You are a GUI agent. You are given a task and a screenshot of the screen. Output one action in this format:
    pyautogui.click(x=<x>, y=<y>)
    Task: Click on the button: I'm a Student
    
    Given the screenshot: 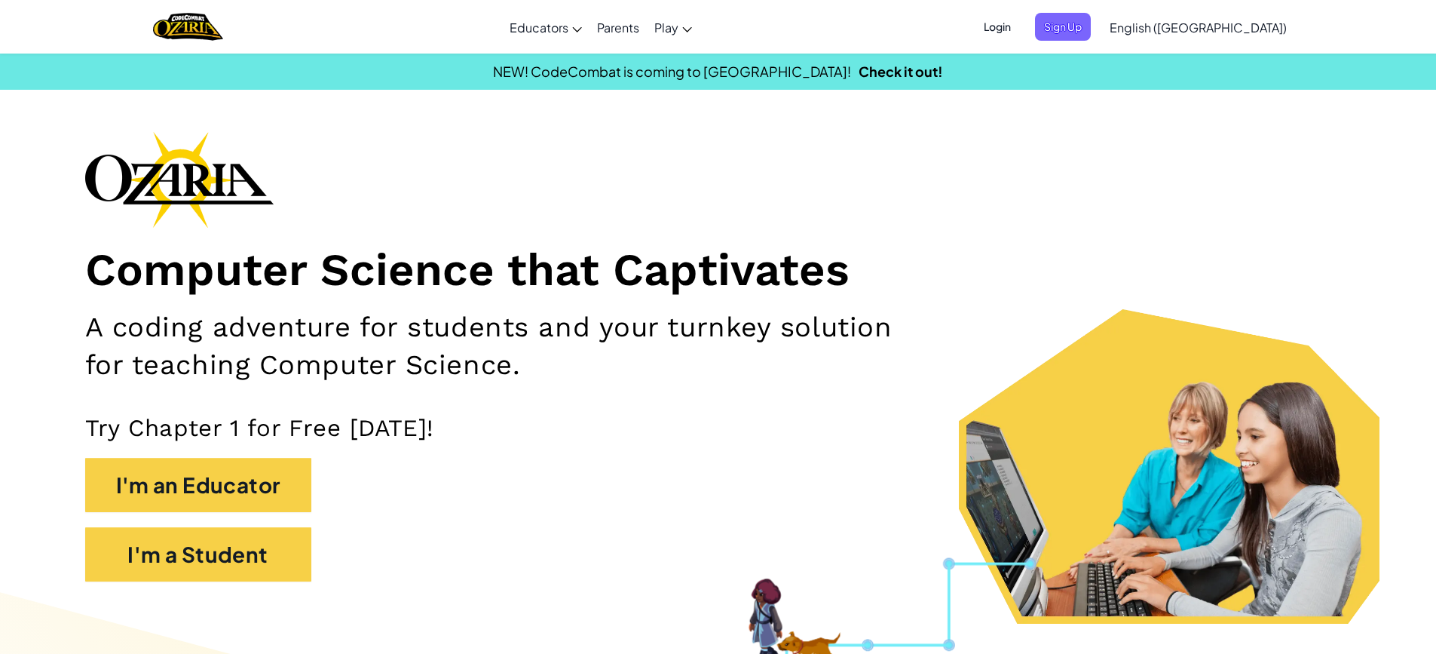 What is the action you would take?
    pyautogui.click(x=198, y=554)
    